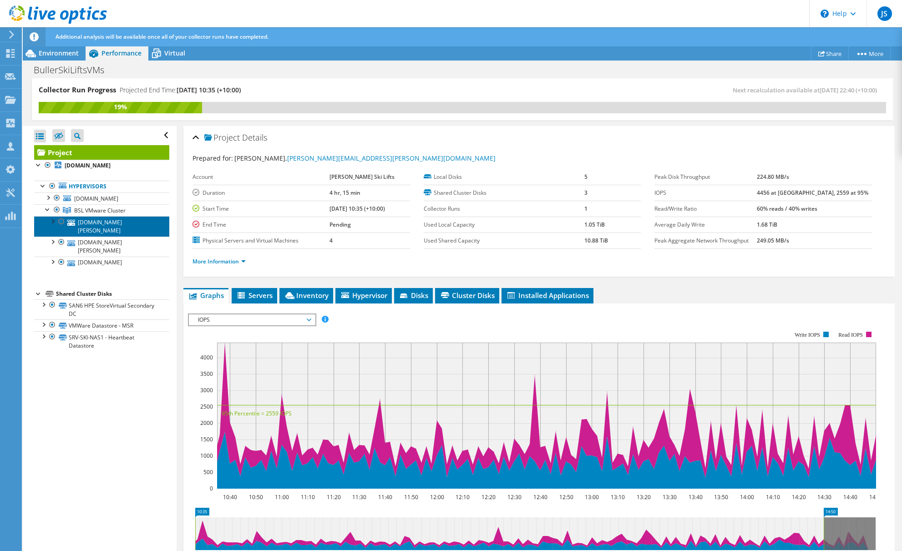 The width and height of the screenshot is (902, 551). Describe the element at coordinates (617, 497) in the screenshot. I see `text: 13:10` at that location.